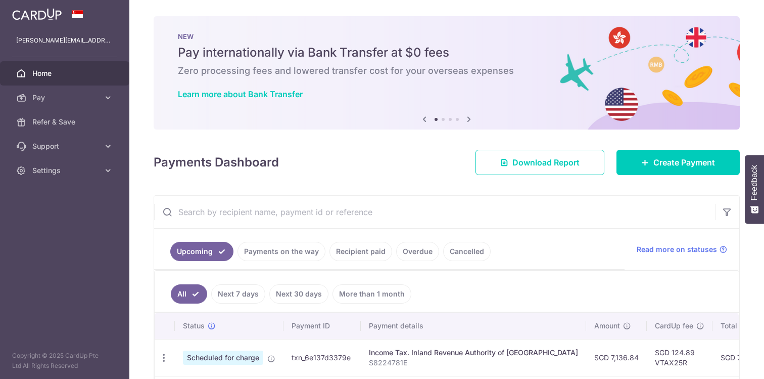 The width and height of the screenshot is (764, 379). Describe the element at coordinates (361, 251) in the screenshot. I see `a: Recipient paid` at that location.